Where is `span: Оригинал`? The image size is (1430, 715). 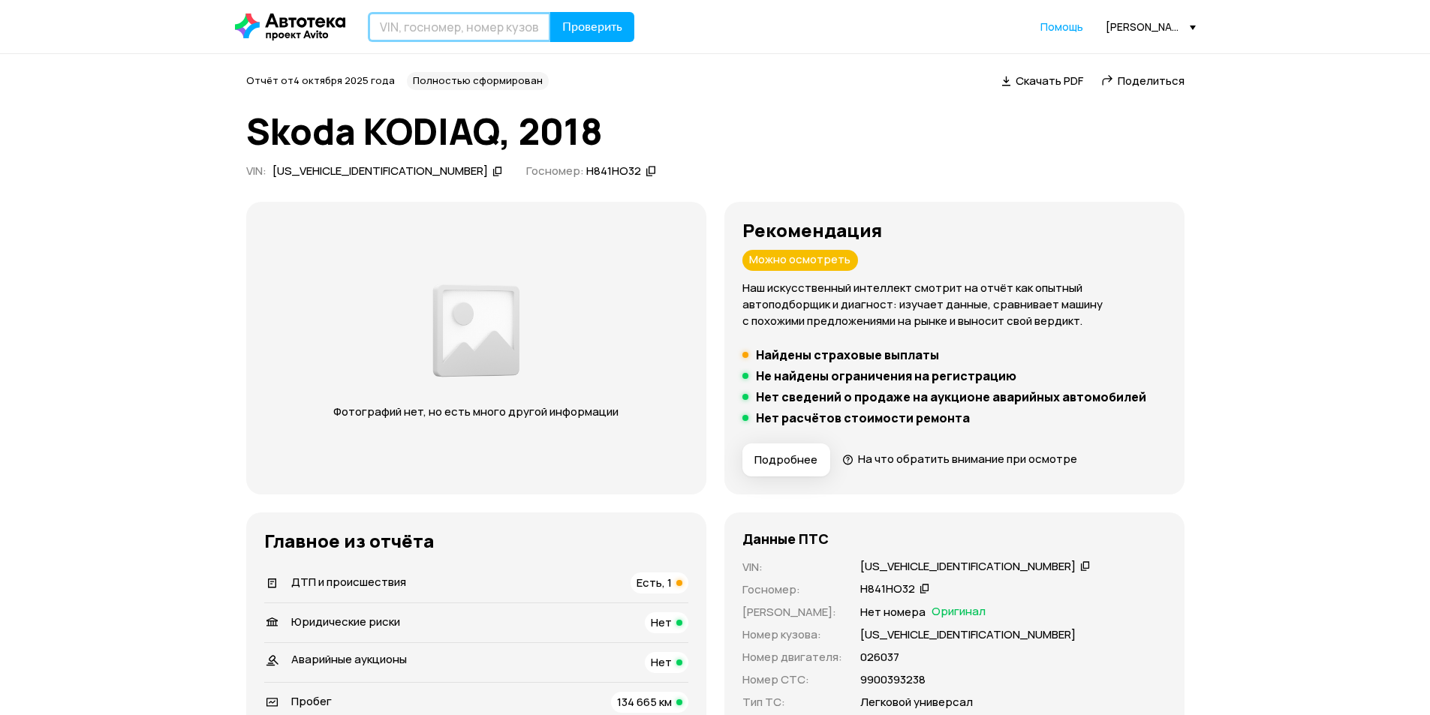
span: Оригинал is located at coordinates (958, 612).